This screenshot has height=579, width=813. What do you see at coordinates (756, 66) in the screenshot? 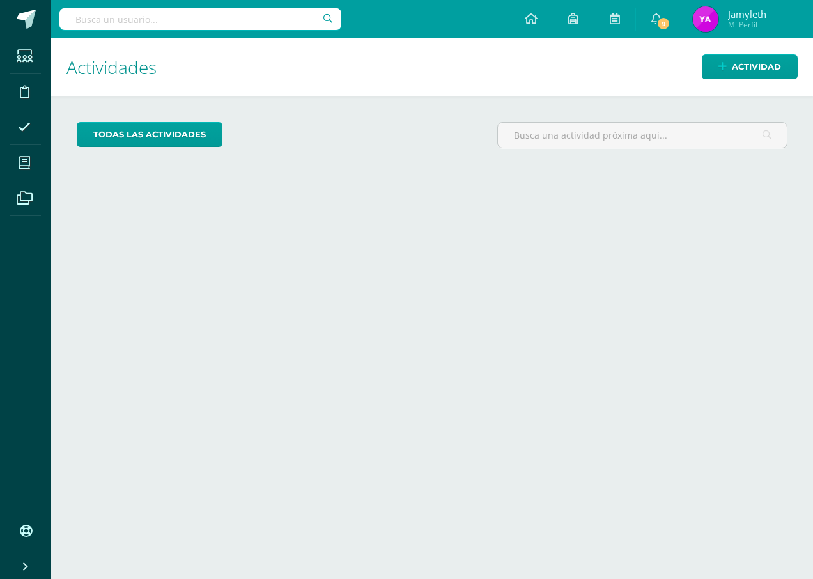
I see `span: Actividad` at bounding box center [756, 66].